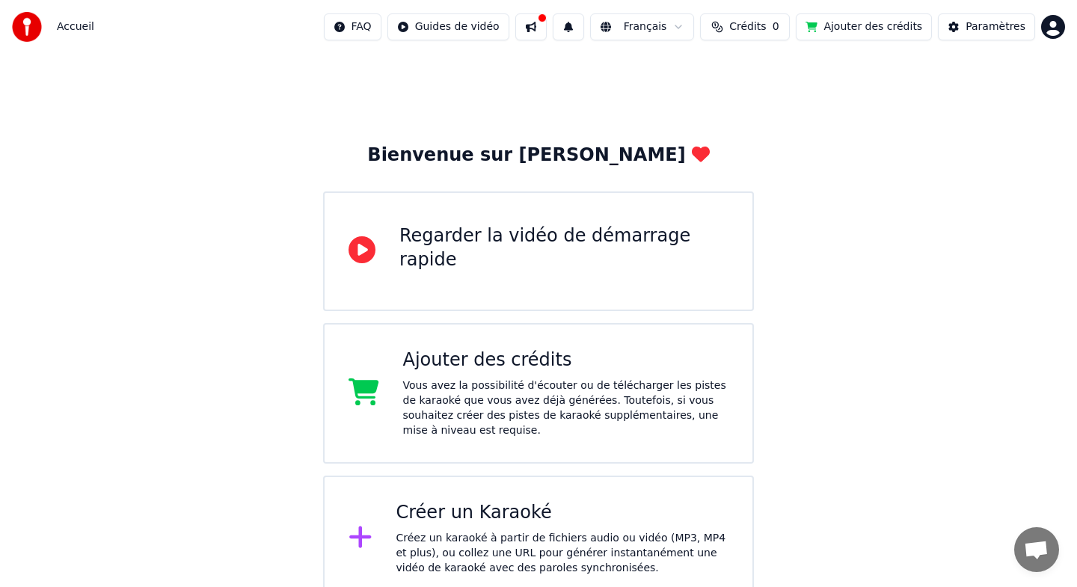 This screenshot has height=587, width=1077. Describe the element at coordinates (352, 27) in the screenshot. I see `button: FAQ` at that location.